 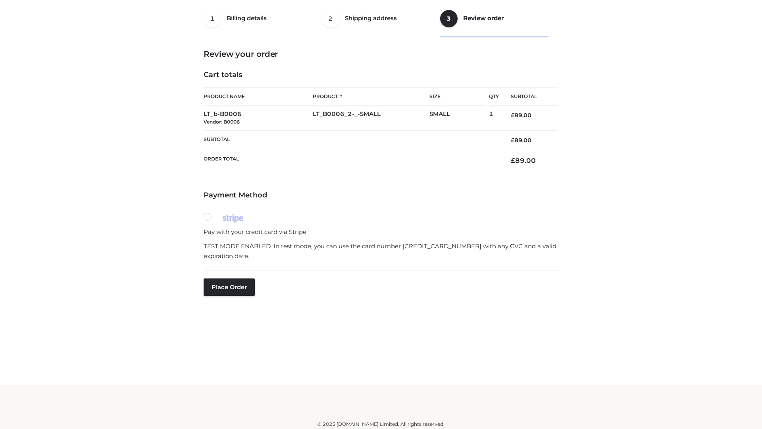 What do you see at coordinates (229, 287) in the screenshot?
I see `button: Place order` at bounding box center [229, 287].